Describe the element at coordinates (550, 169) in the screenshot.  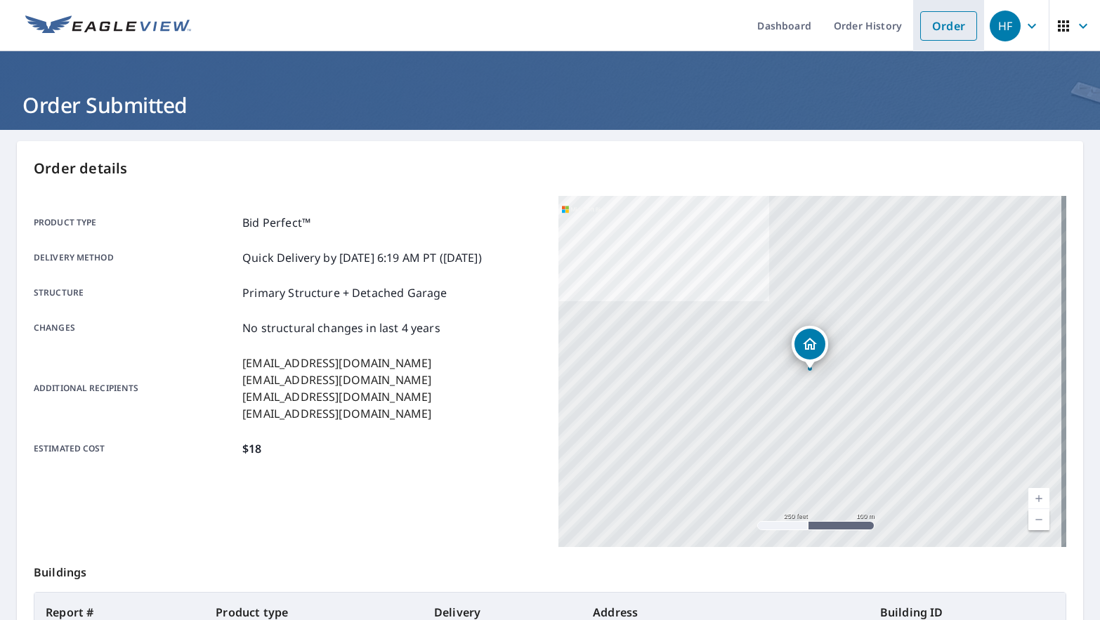
I see `p: Order details` at that location.